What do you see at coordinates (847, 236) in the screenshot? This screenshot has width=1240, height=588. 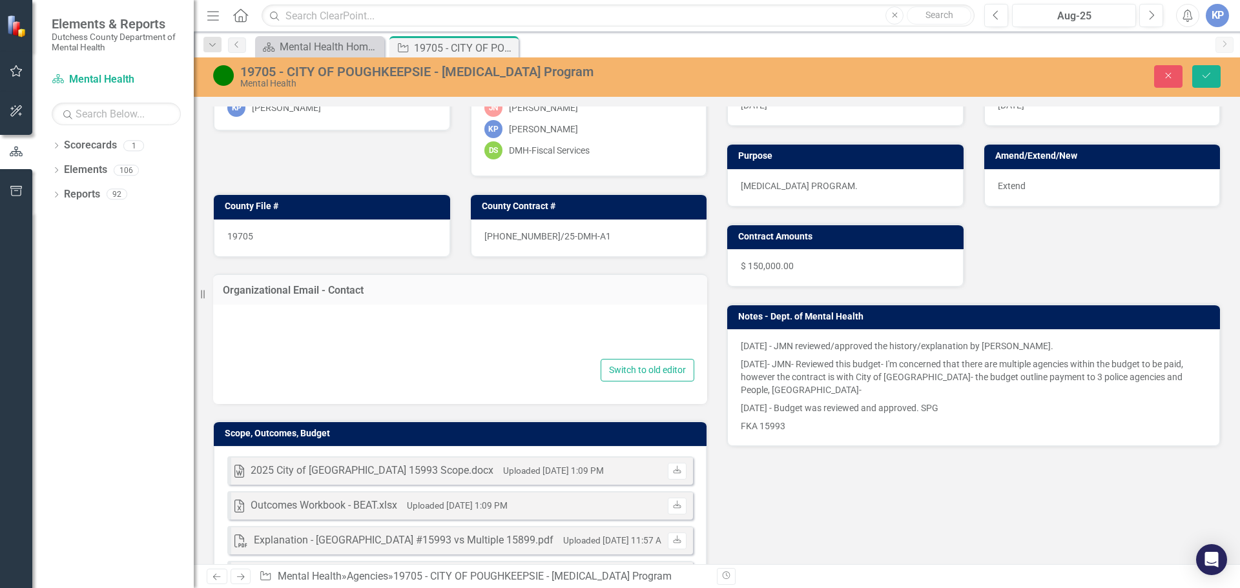 I see `h3: Contract Amounts` at bounding box center [847, 236].